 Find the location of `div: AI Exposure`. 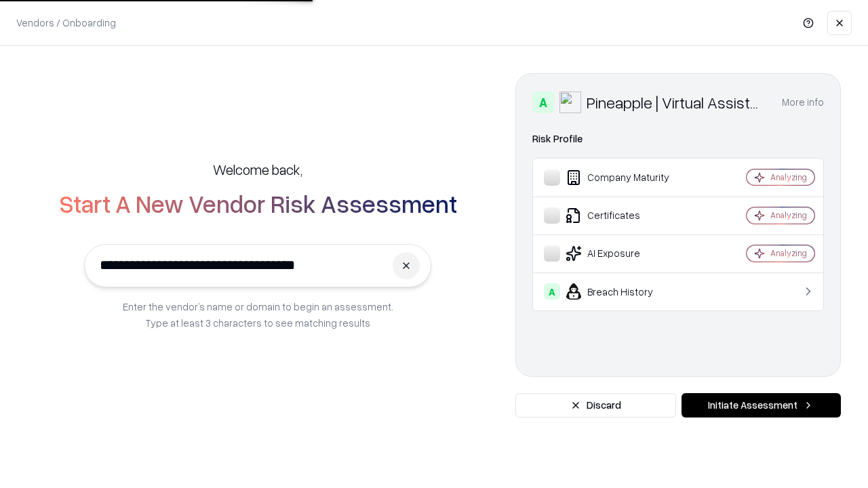

div: AI Exposure is located at coordinates (625, 254).